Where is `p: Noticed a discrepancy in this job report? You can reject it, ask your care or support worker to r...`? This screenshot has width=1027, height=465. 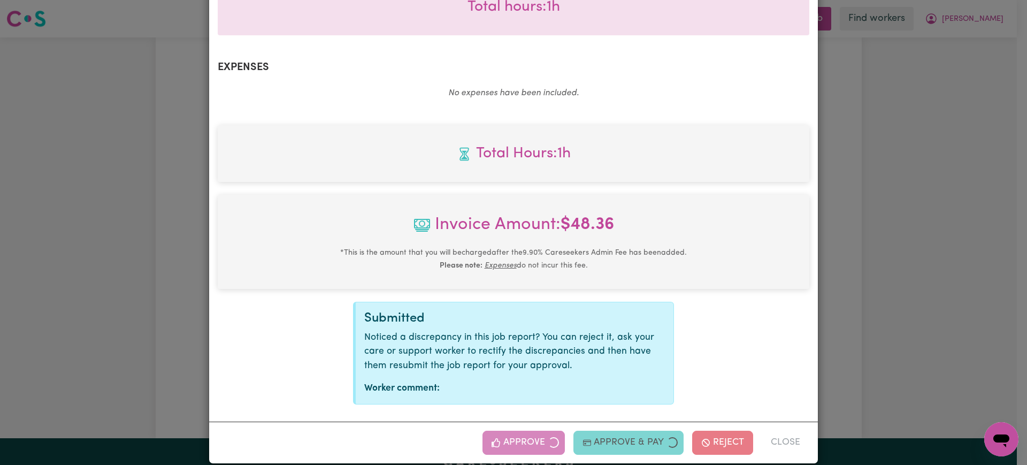
p: Noticed a discrepancy in this job report? You can reject it, ask your care or support worker to r... is located at coordinates (515, 351).